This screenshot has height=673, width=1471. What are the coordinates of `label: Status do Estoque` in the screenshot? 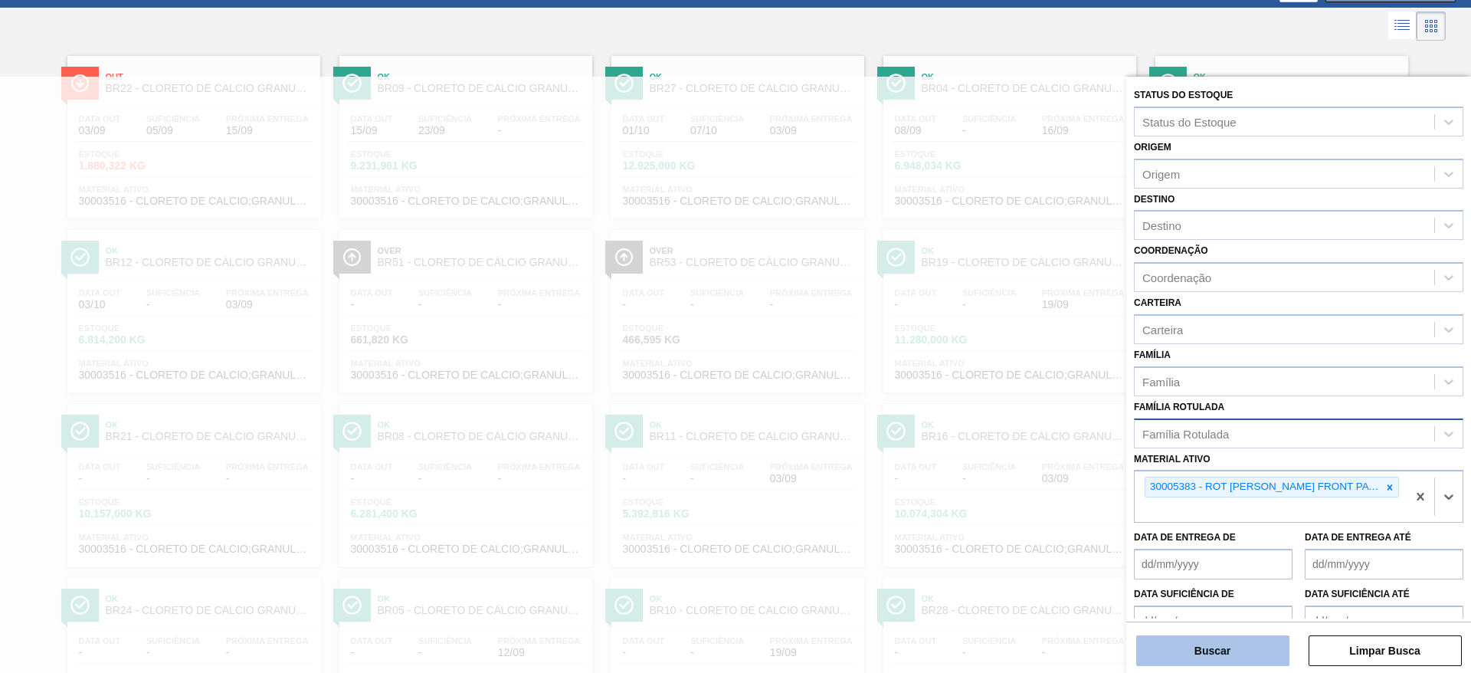 It's located at (1183, 95).